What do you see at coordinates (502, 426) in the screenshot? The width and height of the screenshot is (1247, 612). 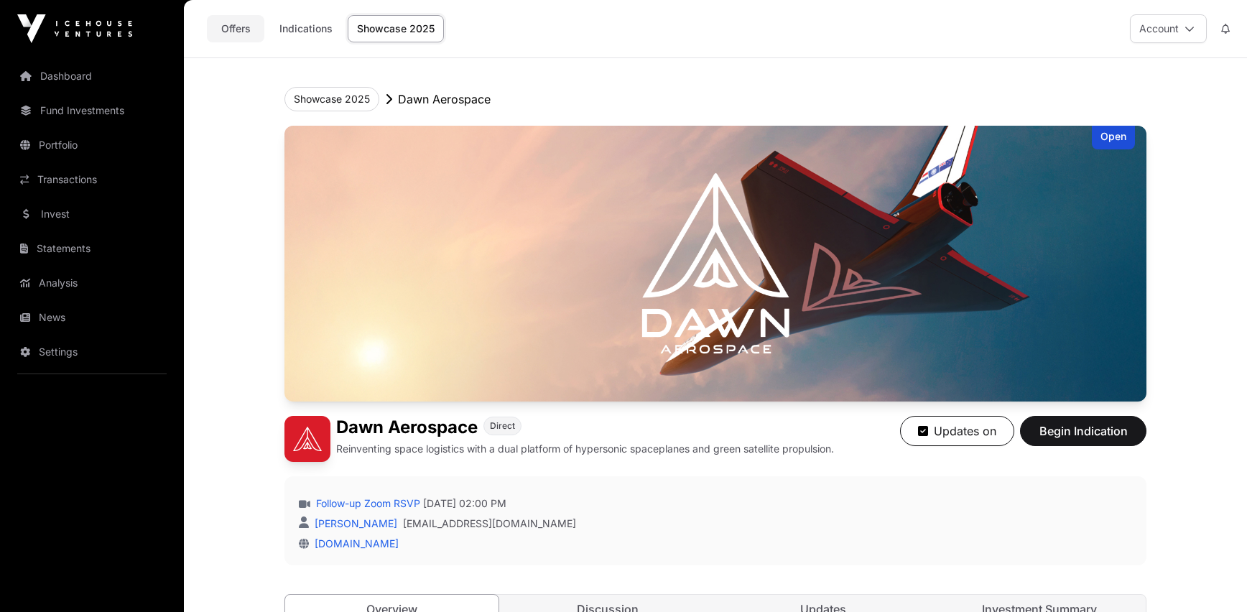 I see `span: Direct` at bounding box center [502, 426].